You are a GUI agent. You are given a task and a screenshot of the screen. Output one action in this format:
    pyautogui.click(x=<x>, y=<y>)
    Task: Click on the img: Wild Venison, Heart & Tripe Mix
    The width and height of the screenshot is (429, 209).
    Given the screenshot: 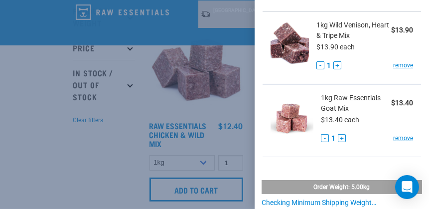 What is the action you would take?
    pyautogui.click(x=289, y=45)
    